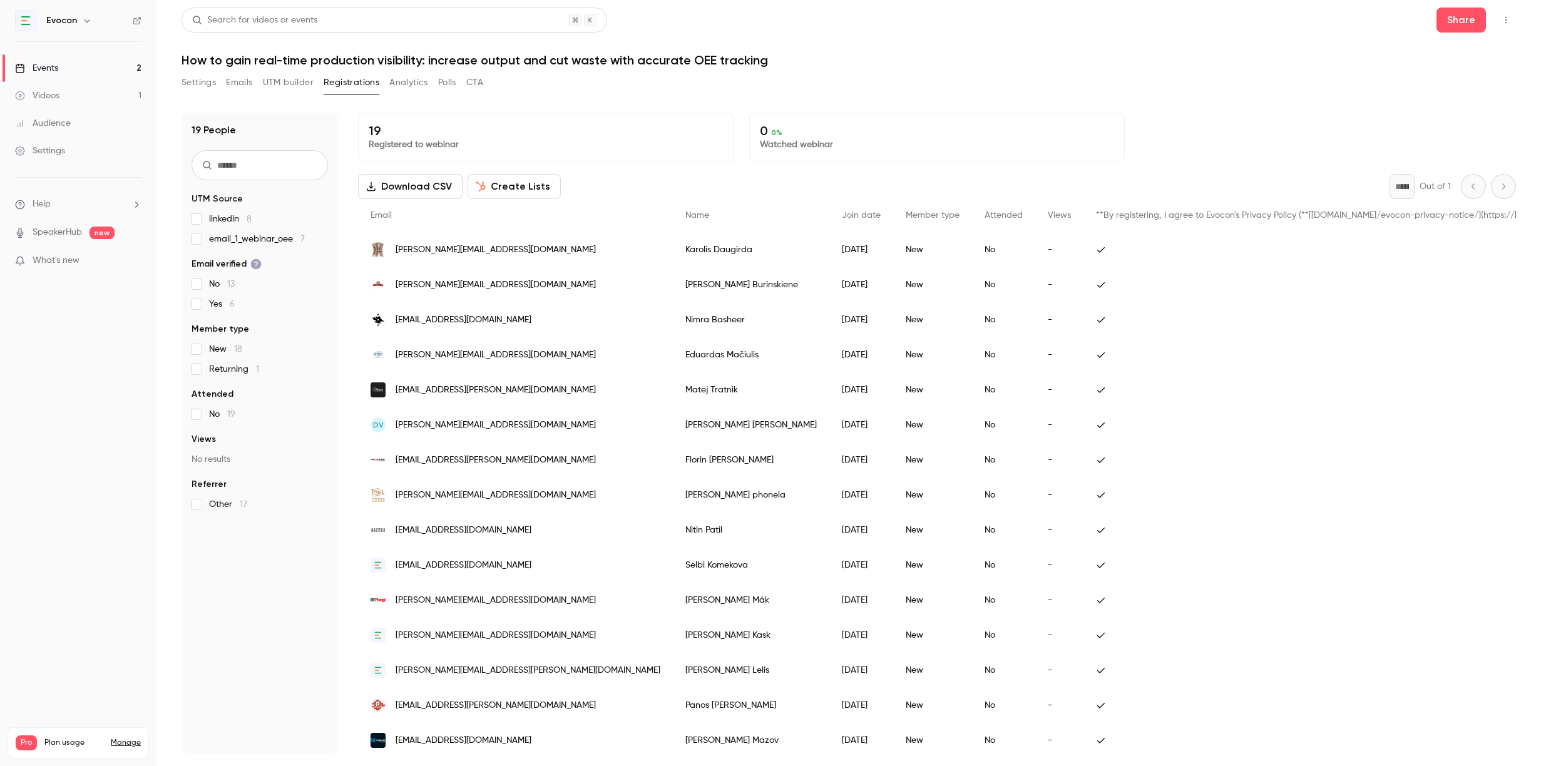 The height and width of the screenshot is (766, 1541). I want to click on div: Selbi Komekova, so click(751, 565).